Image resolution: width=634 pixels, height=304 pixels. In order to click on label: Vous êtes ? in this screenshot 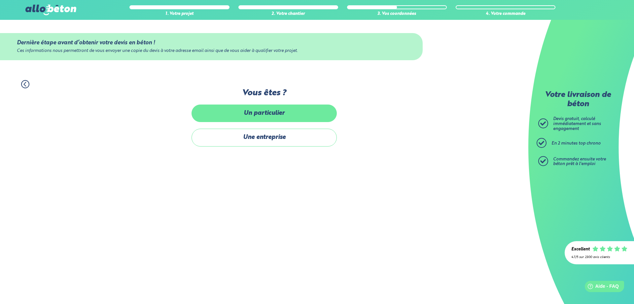, I will do `click(264, 93)`.